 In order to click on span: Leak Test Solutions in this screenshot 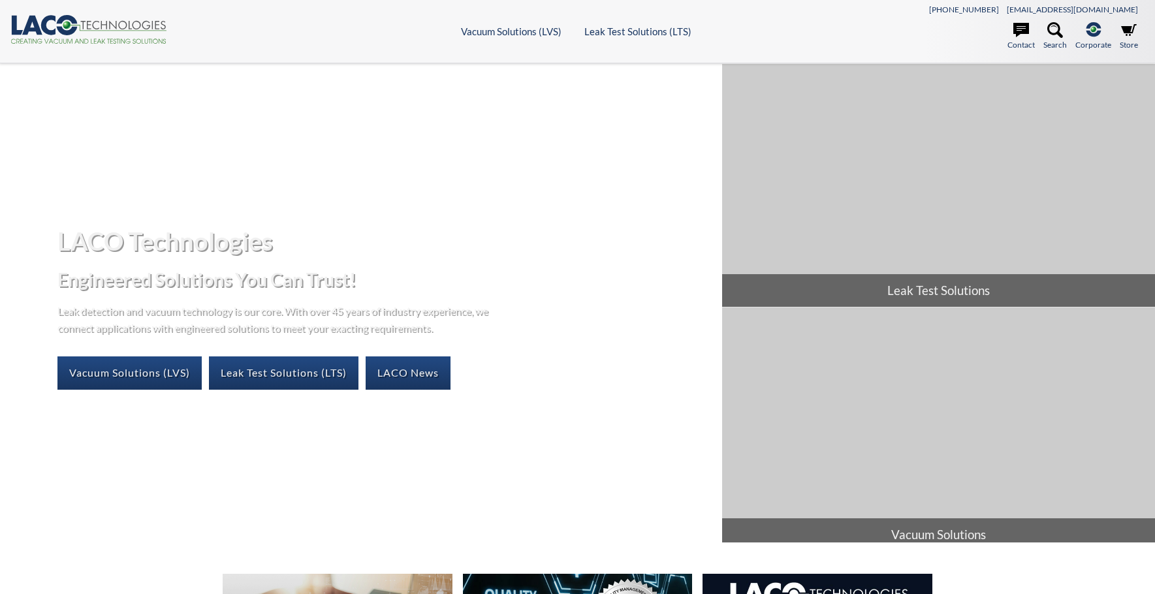, I will do `click(938, 291)`.